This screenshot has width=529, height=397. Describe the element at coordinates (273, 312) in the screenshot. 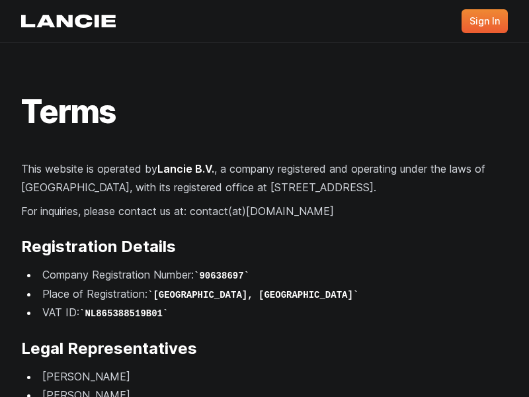

I see `li: VAT ID:` at that location.